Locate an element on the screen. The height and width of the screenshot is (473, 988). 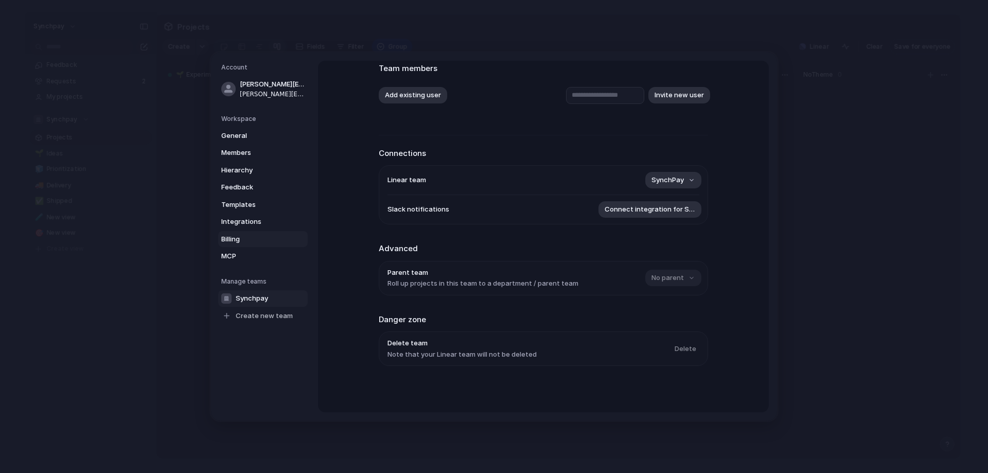
button: Invite new user is located at coordinates (679, 95).